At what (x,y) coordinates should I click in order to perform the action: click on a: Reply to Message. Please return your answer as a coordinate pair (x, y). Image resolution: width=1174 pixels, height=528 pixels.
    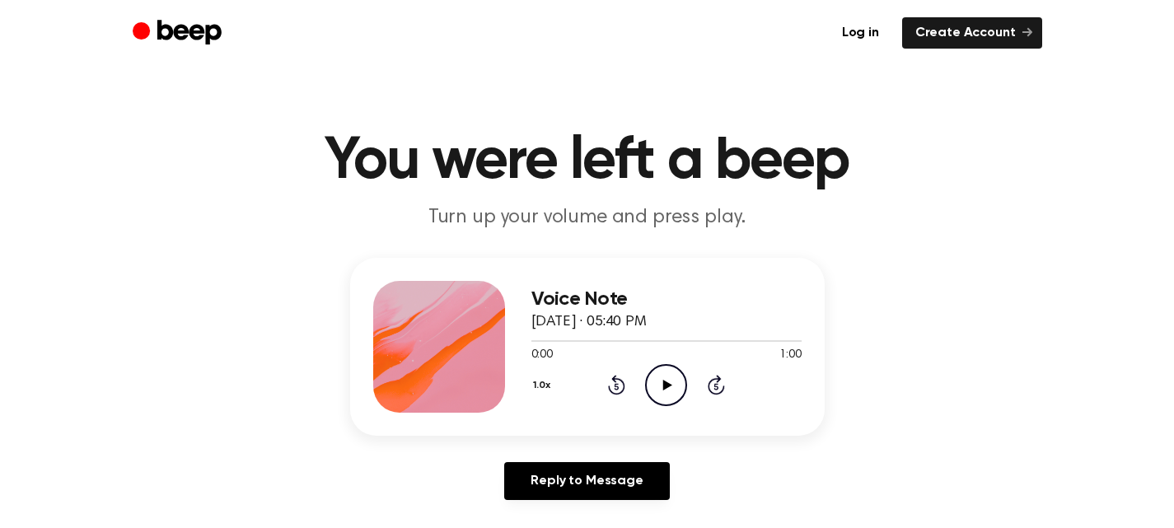
    Looking at the image, I should click on (586, 481).